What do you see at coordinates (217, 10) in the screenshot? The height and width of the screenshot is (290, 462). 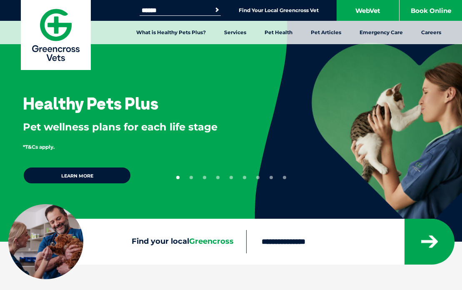 I see `button: Search` at bounding box center [217, 10].